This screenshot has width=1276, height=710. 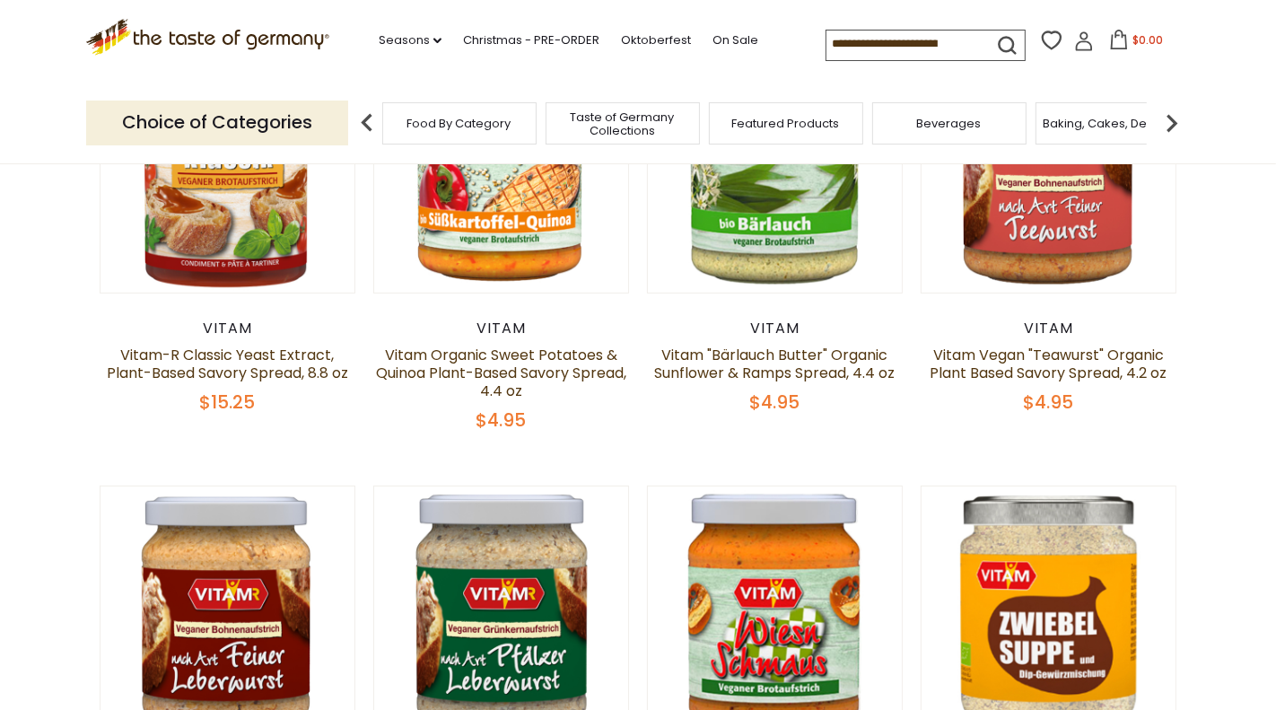 What do you see at coordinates (786, 123) in the screenshot?
I see `span: Featured Products` at bounding box center [786, 123].